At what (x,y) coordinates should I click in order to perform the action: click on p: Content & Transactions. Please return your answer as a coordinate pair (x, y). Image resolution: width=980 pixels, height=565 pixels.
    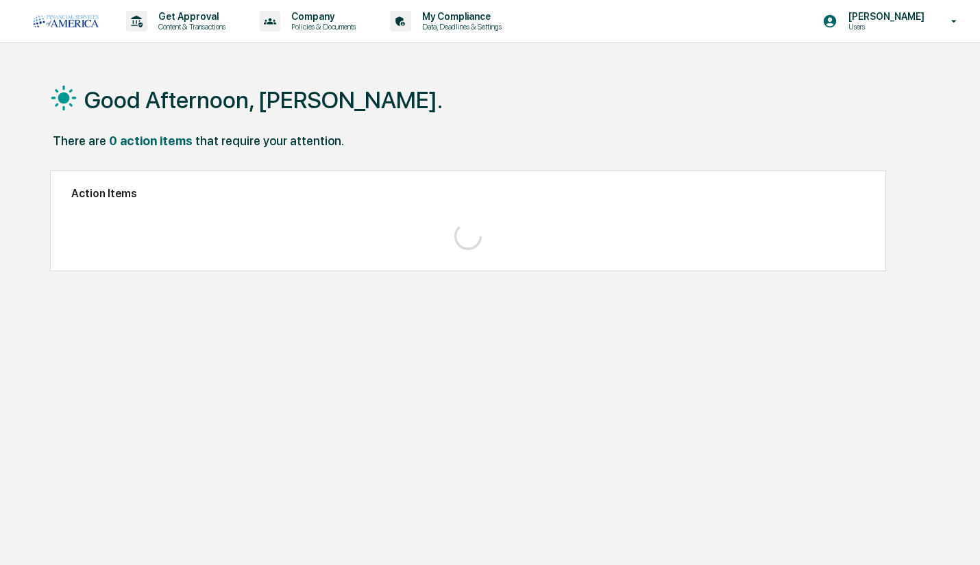
    Looking at the image, I should click on (190, 27).